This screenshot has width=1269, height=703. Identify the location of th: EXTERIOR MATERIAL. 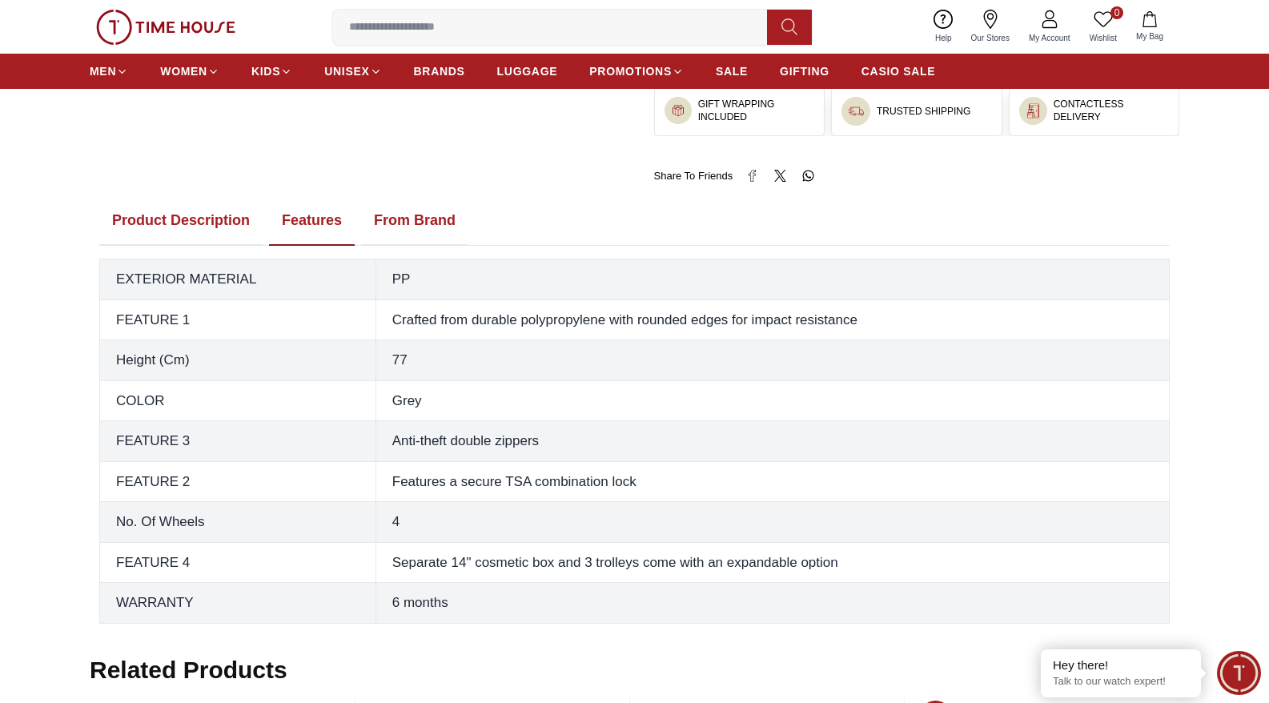
(238, 279).